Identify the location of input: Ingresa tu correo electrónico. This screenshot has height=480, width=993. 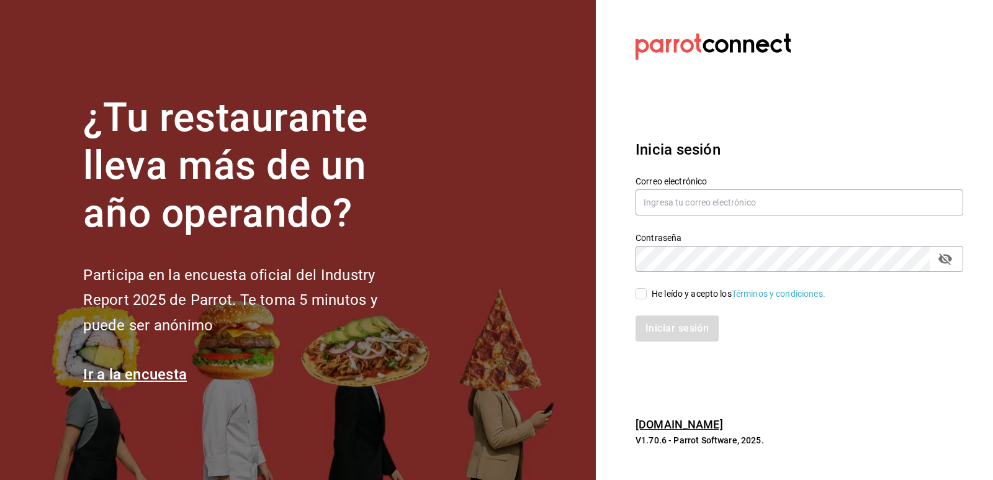
(800, 202).